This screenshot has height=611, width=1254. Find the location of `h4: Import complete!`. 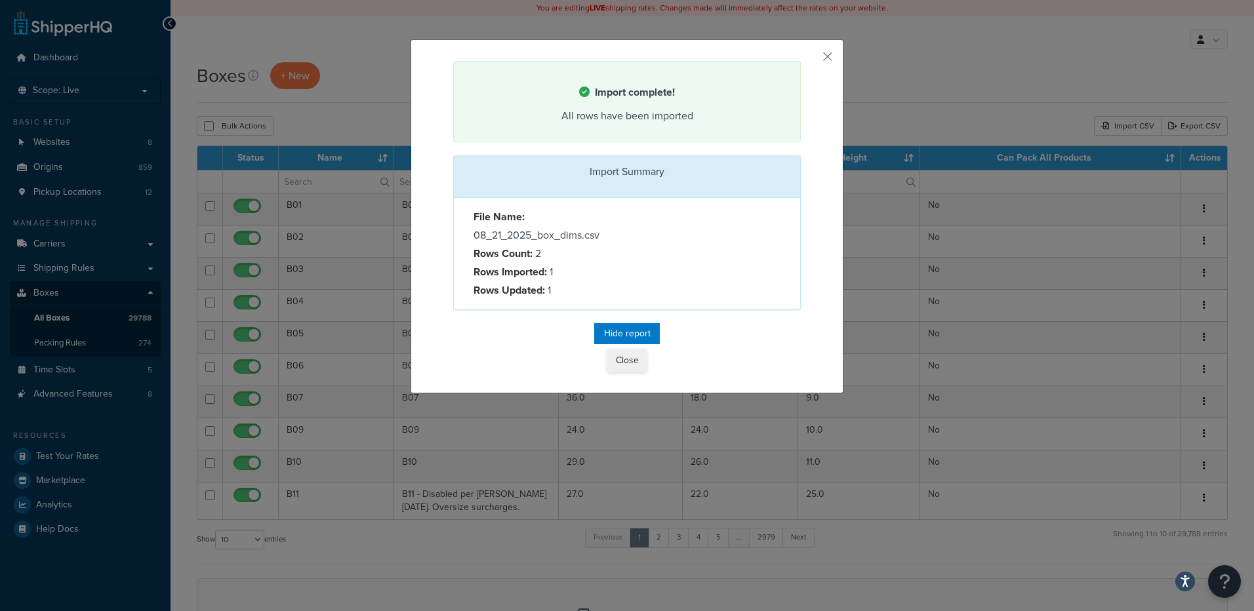

h4: Import complete! is located at coordinates (627, 92).